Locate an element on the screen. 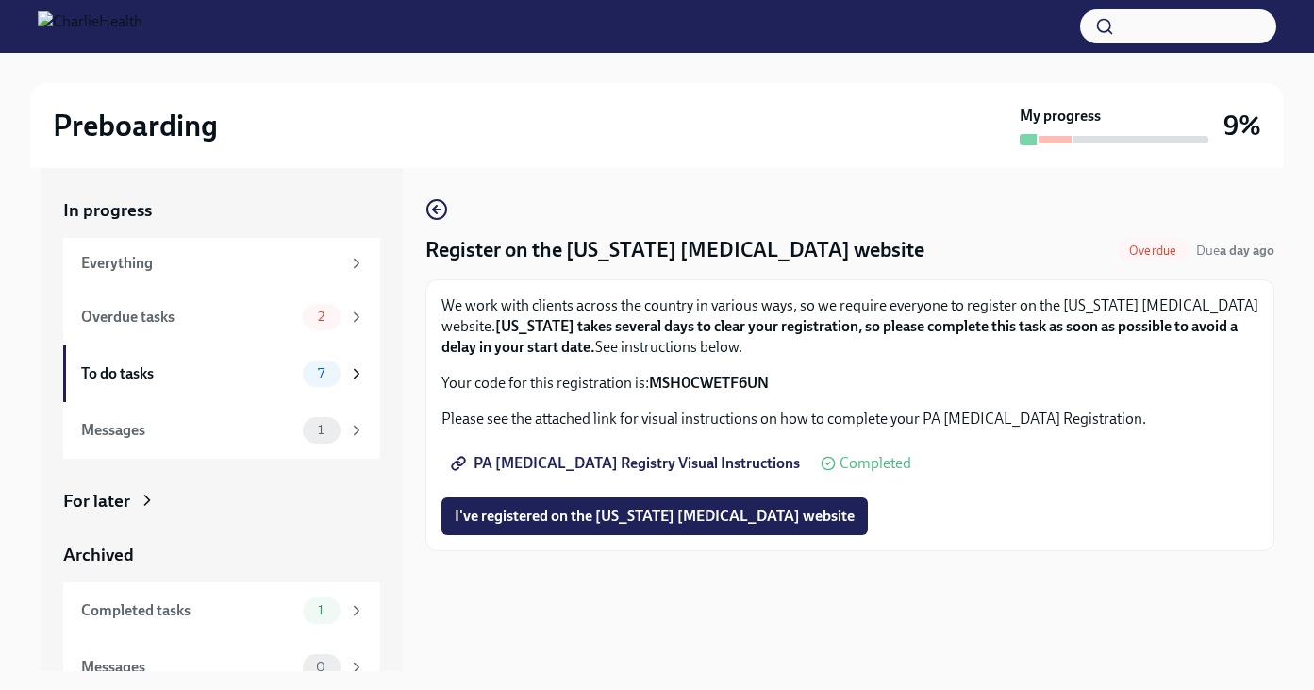 This screenshot has width=1314, height=690. div: To do tasks is located at coordinates (188, 374).